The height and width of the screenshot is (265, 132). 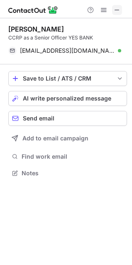 What do you see at coordinates (68, 78) in the screenshot?
I see `button: save-profile-one-click` at bounding box center [68, 78].